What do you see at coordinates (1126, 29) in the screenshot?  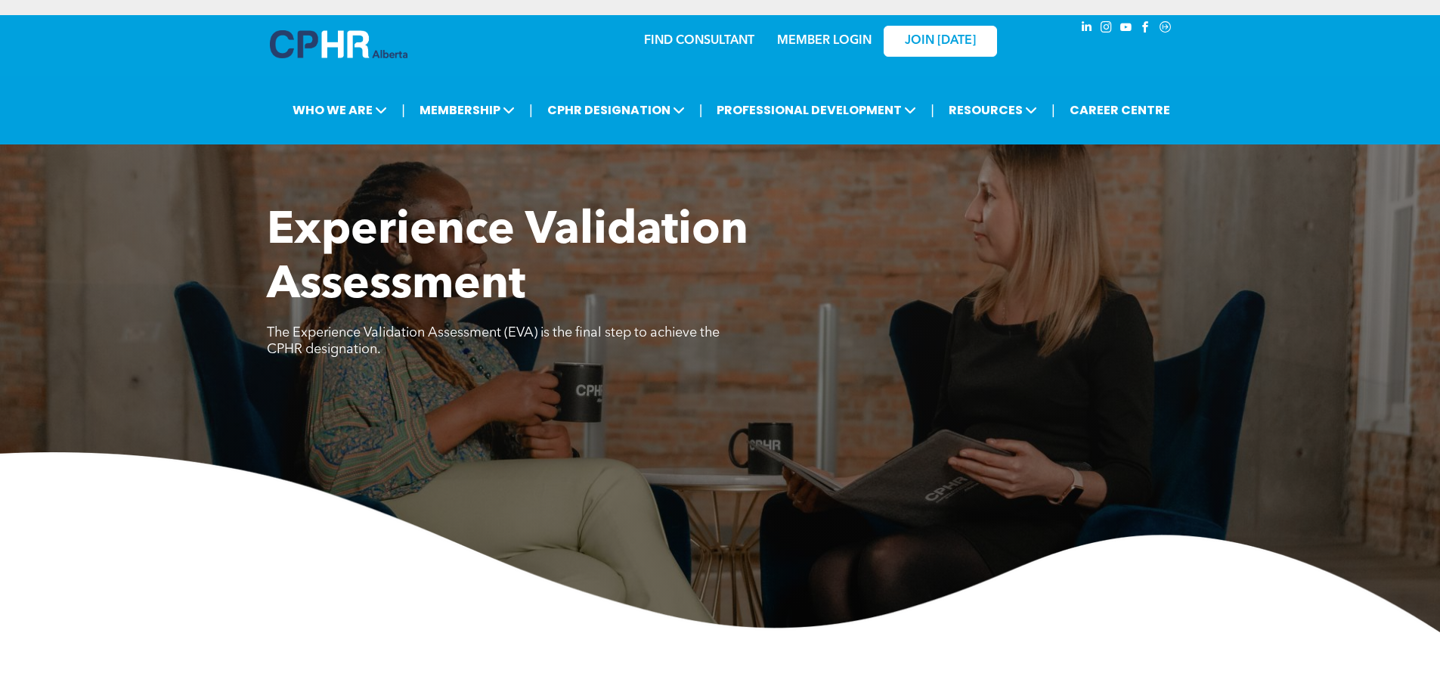 I see `a: youtube` at bounding box center [1126, 29].